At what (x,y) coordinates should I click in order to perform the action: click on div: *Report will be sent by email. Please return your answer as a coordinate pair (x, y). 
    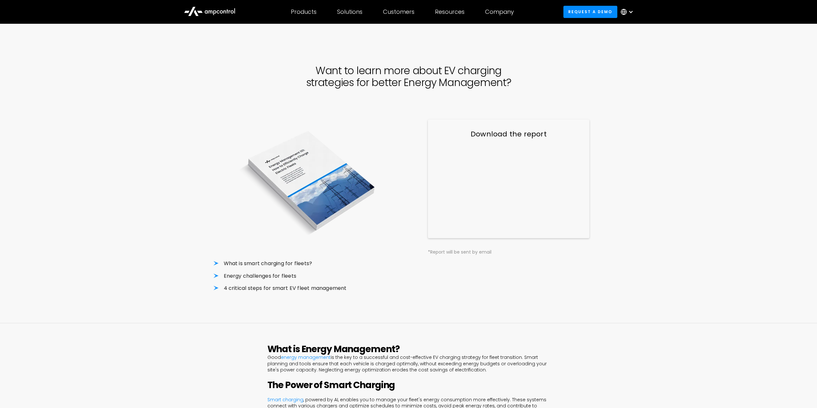
    Looking at the image, I should click on (508, 252).